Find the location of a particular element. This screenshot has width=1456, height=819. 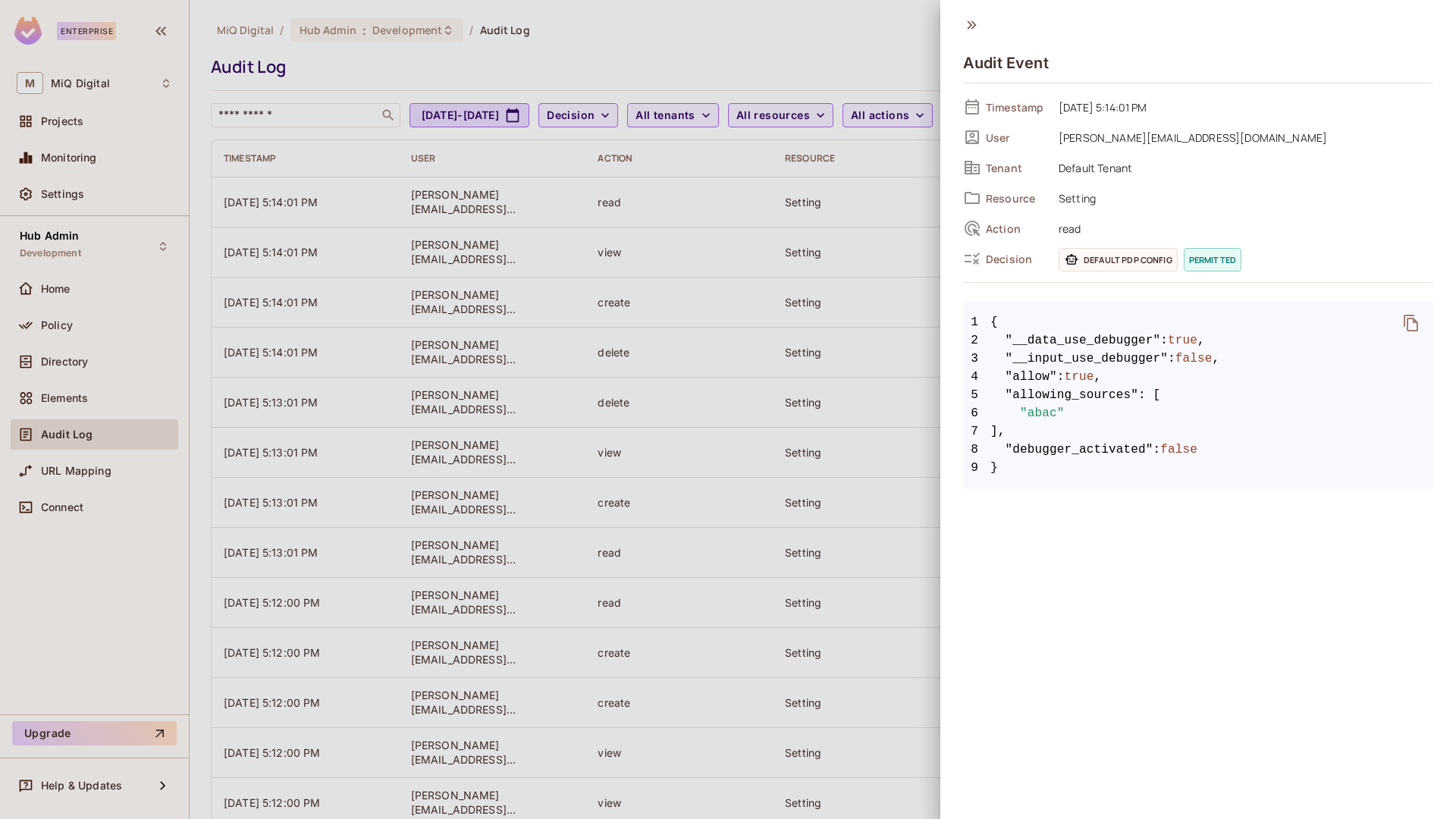

span: Action is located at coordinates (1016, 228).